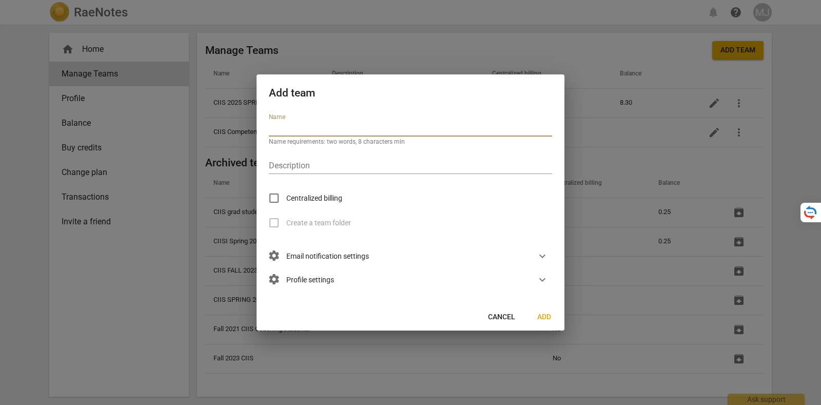  What do you see at coordinates (314, 198) in the screenshot?
I see `span: Centralized billing` at bounding box center [314, 198].